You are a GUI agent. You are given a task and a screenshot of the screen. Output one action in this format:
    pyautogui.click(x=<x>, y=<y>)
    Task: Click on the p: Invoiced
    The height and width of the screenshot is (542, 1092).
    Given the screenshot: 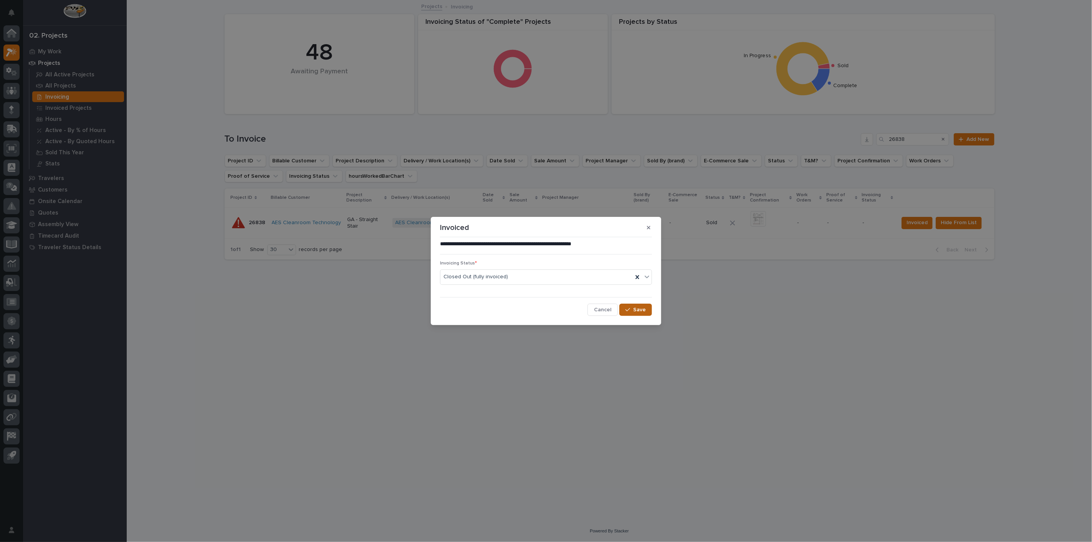 What is the action you would take?
    pyautogui.click(x=454, y=228)
    